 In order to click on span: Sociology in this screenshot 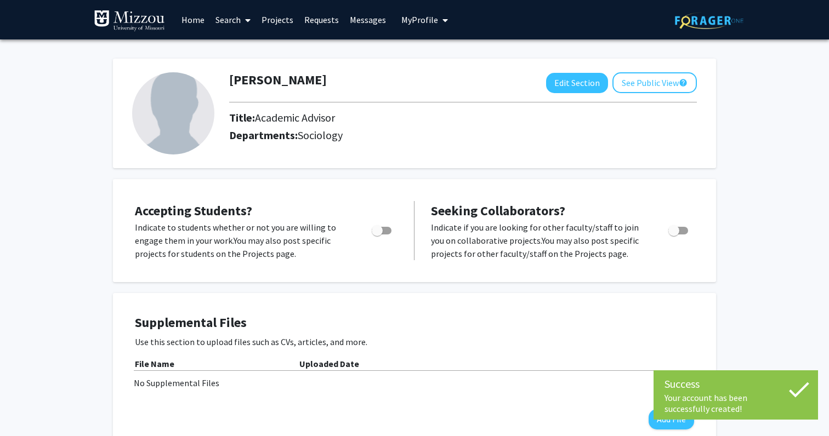, I will do `click(320, 135)`.